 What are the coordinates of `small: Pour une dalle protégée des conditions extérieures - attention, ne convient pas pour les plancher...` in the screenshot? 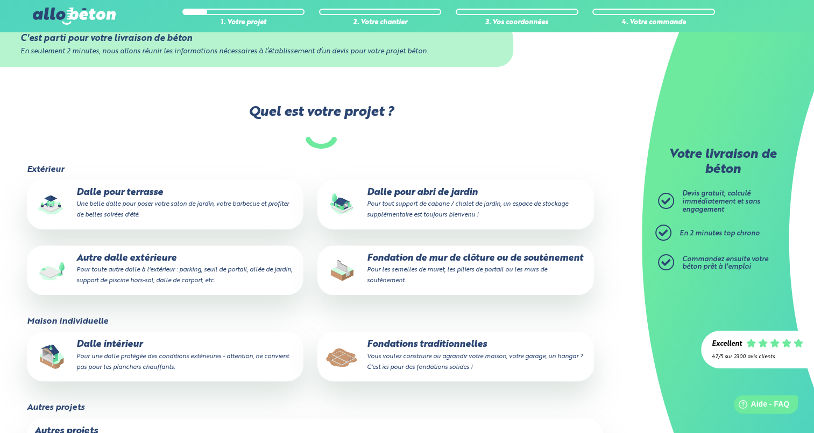 It's located at (182, 362).